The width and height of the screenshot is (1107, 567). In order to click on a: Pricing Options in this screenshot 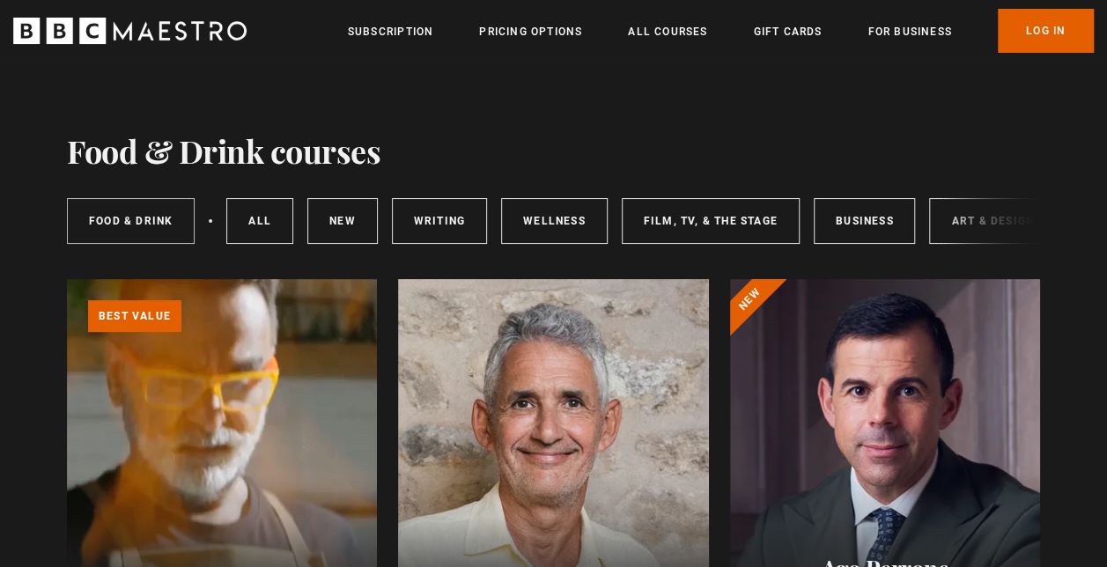, I will do `click(530, 32)`.